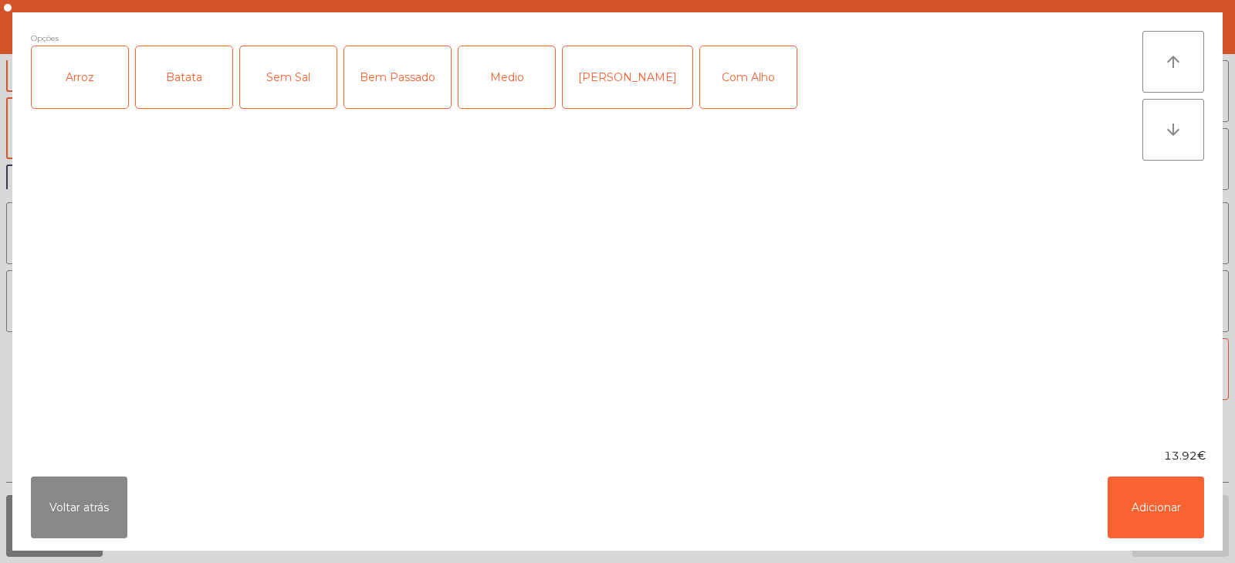  I want to click on div: Medio, so click(506, 77).